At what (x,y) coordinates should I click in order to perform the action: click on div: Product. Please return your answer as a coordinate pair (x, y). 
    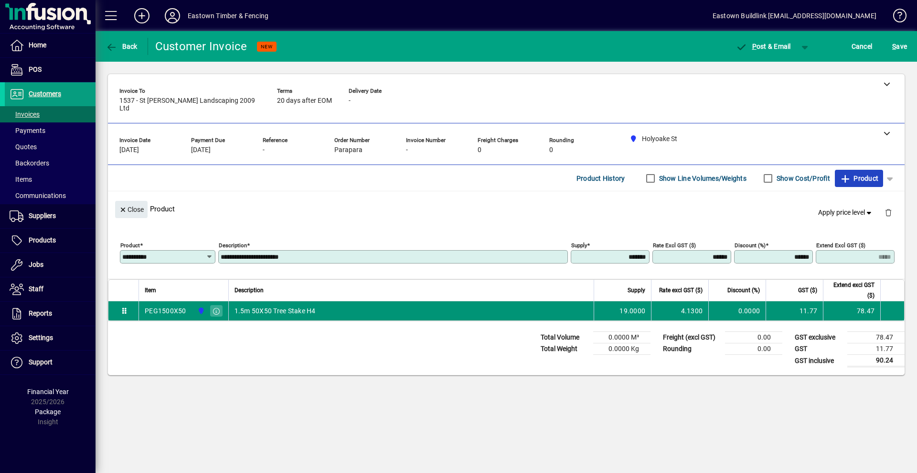
    Looking at the image, I should click on (506, 208).